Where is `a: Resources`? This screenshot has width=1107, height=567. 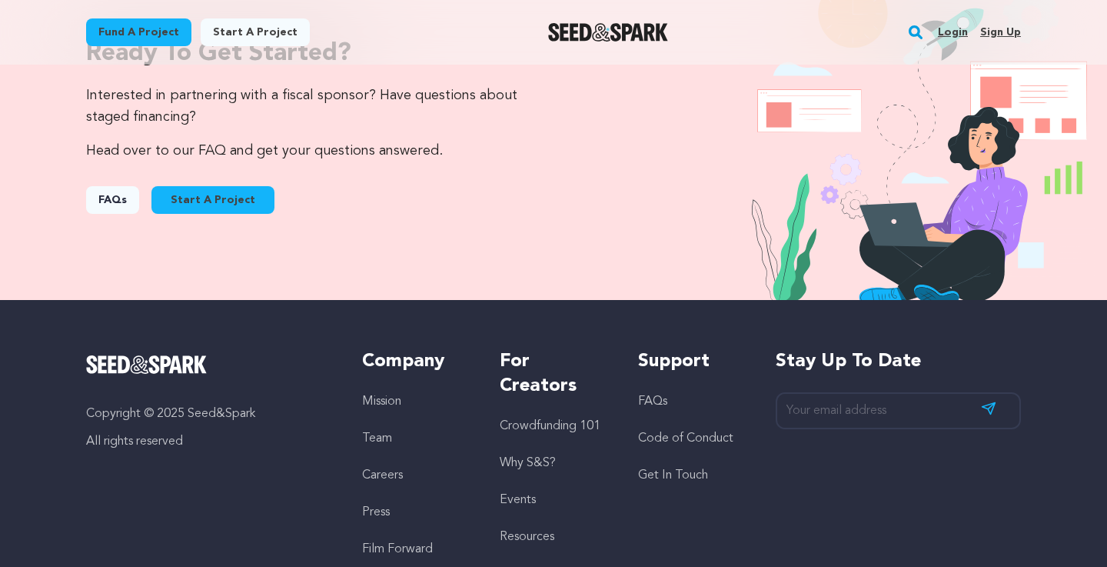
a: Resources is located at coordinates (527, 537).